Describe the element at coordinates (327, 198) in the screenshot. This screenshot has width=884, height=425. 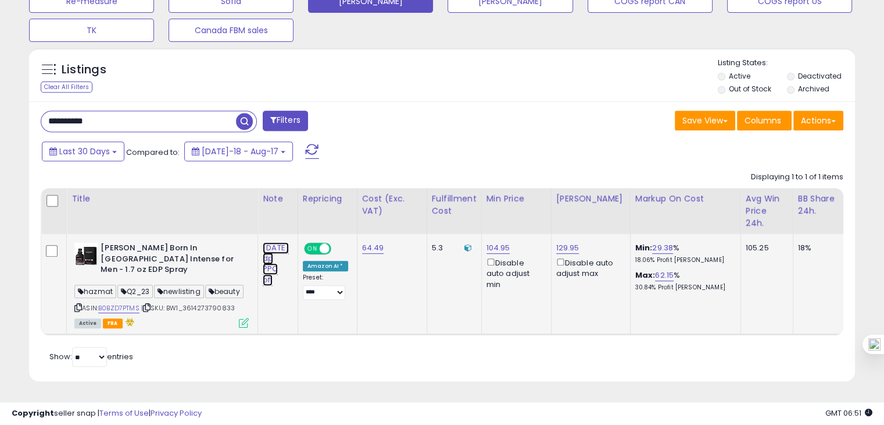
I see `div: Repricing` at that location.